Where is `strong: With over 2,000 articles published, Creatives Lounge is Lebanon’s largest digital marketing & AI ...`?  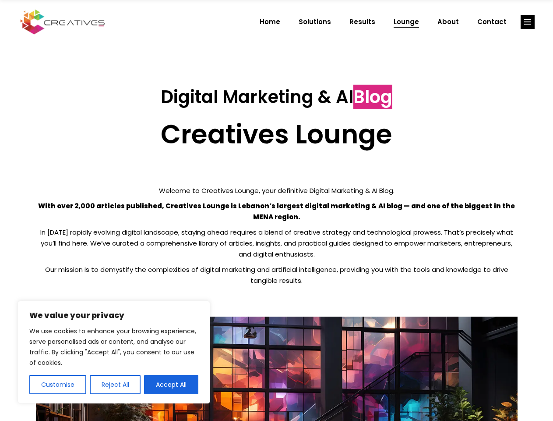 strong: With over 2,000 articles published, Creatives Lounge is Lebanon’s largest digital marketing & AI ... is located at coordinates (277, 211).